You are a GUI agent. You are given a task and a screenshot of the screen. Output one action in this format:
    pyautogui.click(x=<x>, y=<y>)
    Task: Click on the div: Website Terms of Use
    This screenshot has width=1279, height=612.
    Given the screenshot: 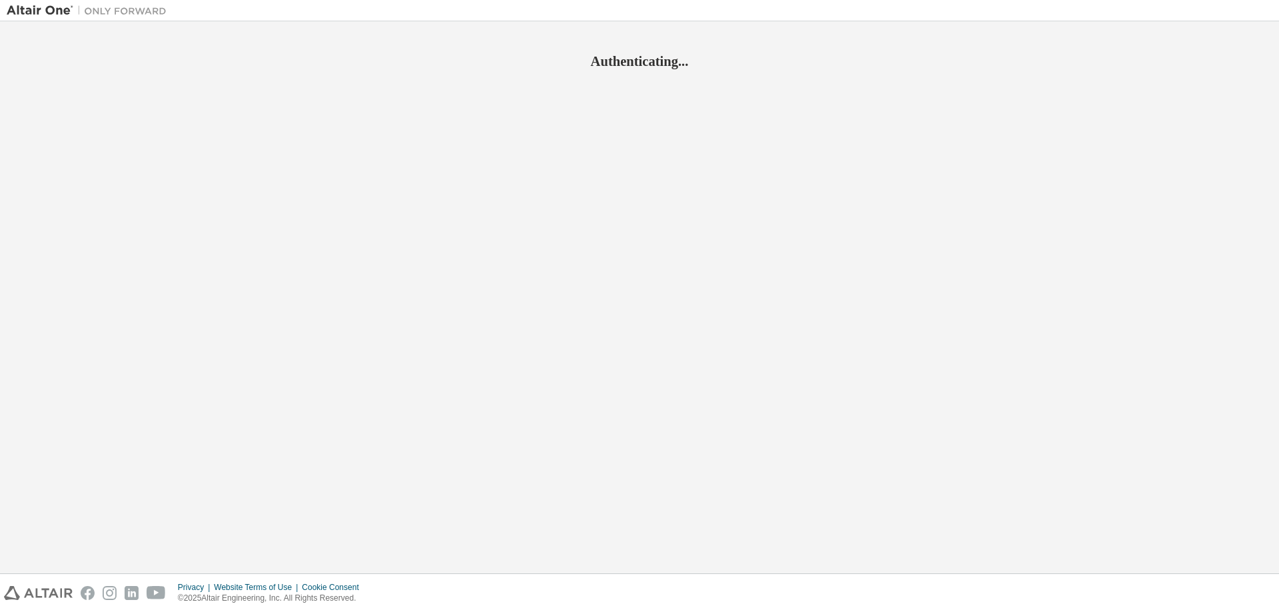 What is the action you would take?
    pyautogui.click(x=258, y=587)
    